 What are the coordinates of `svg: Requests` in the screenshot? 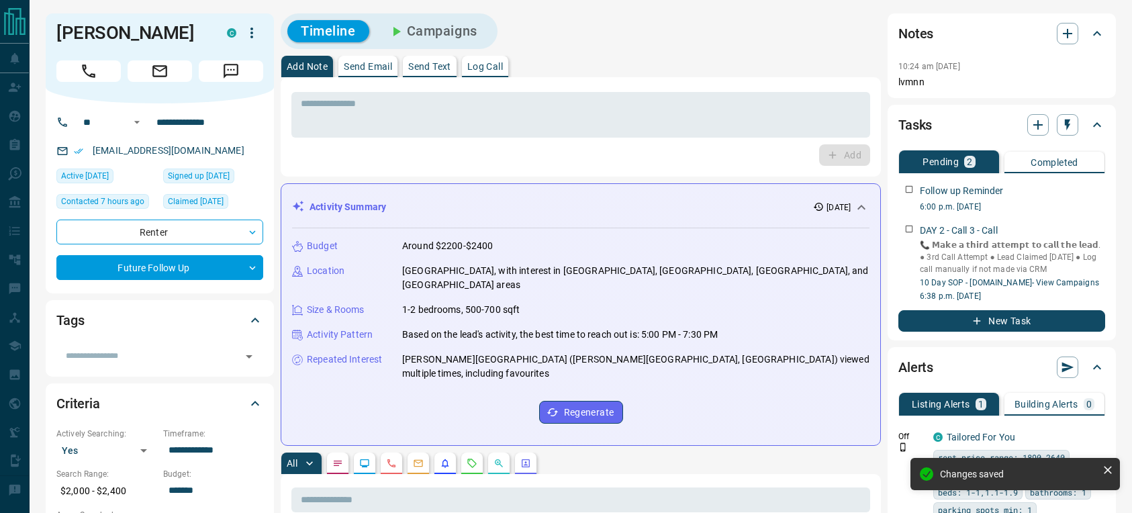 It's located at (472, 463).